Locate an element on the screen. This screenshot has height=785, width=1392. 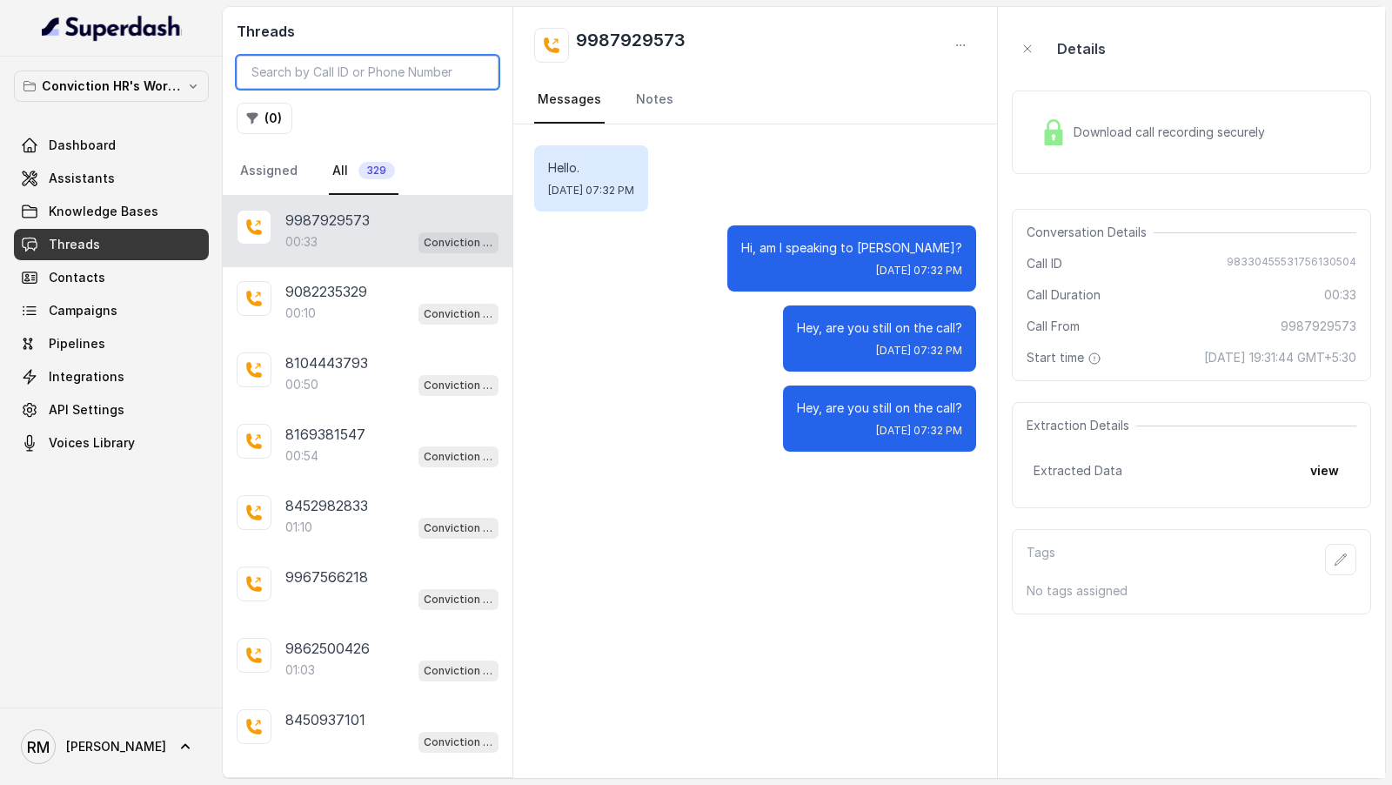
p: 8104443793 is located at coordinates (326, 363).